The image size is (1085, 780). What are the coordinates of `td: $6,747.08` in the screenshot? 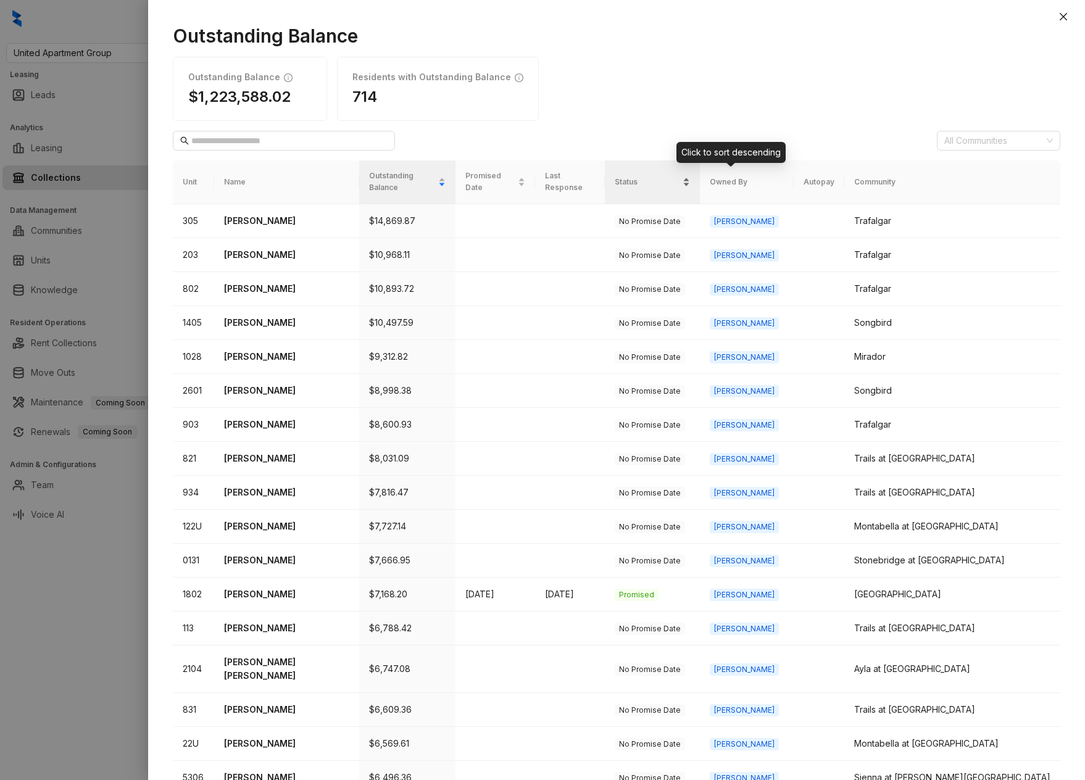 It's located at (407, 669).